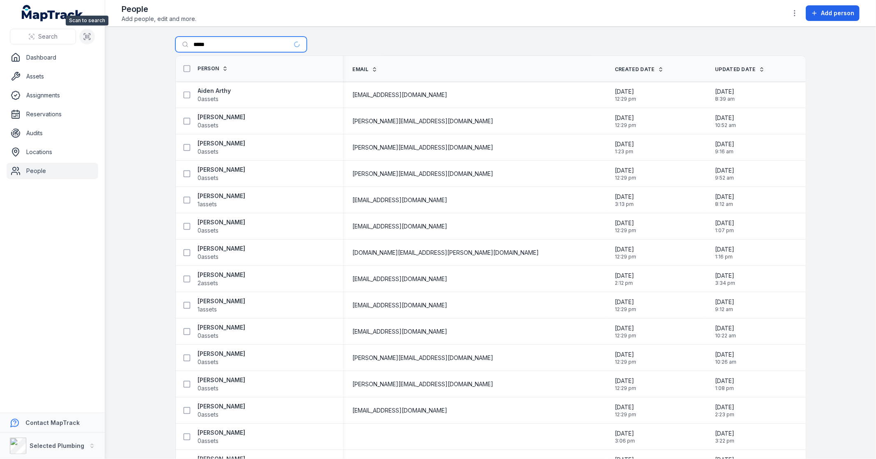 Image resolution: width=876 pixels, height=459 pixels. I want to click on span: Add person, so click(838, 13).